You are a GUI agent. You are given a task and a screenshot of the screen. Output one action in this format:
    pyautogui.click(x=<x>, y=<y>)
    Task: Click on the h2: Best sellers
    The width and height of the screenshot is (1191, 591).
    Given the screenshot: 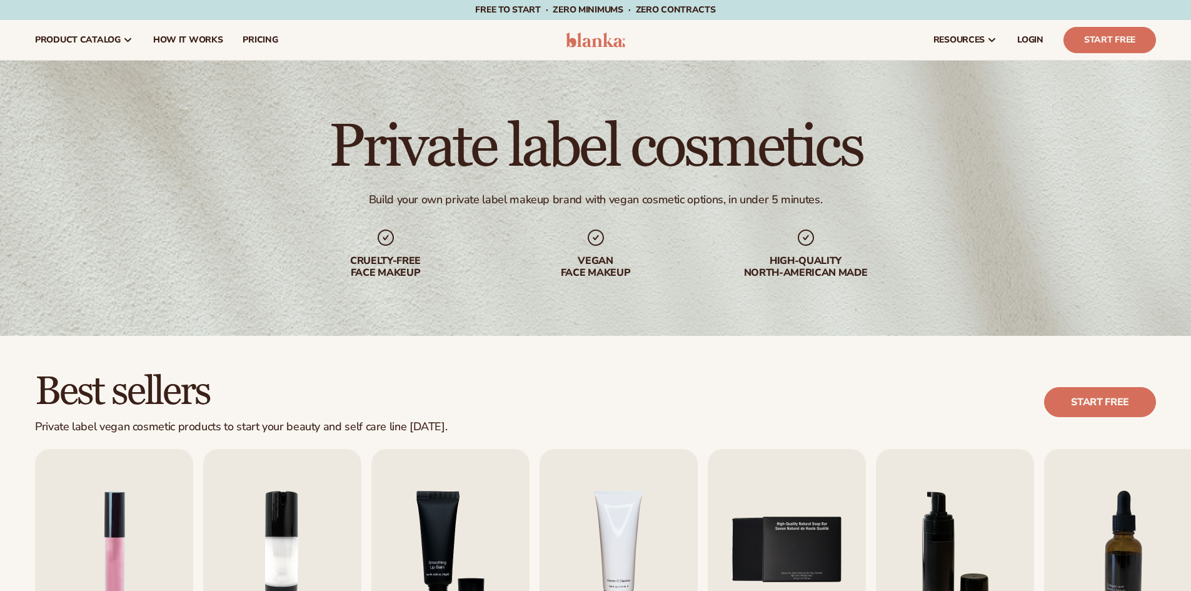 What is the action you would take?
    pyautogui.click(x=241, y=391)
    